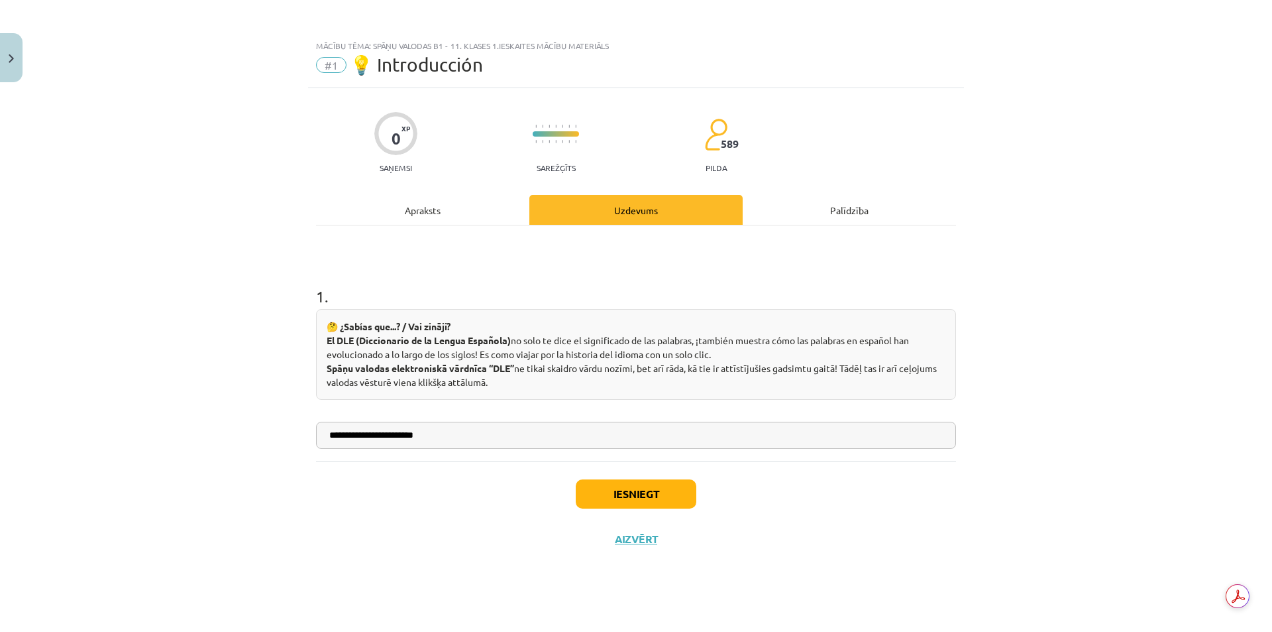  What do you see at coordinates (406, 128) in the screenshot?
I see `span: XP` at bounding box center [406, 128].